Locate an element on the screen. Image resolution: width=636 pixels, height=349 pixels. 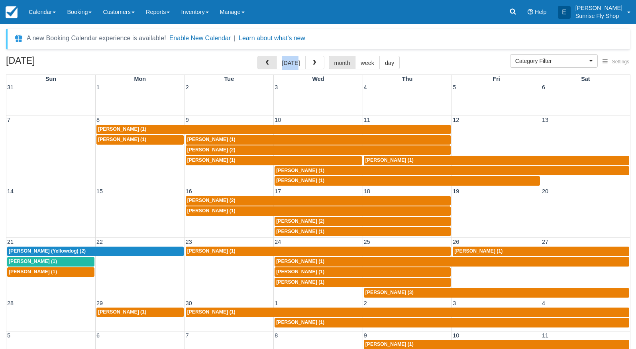
span: Settings is located at coordinates (620, 62).